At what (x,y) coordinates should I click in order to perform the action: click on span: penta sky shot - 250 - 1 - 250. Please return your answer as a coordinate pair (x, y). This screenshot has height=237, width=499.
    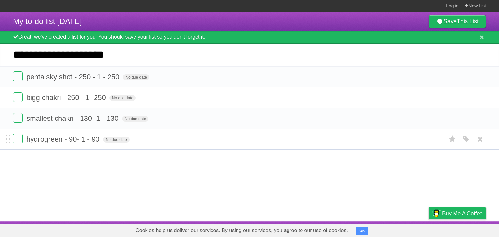
    Looking at the image, I should click on (73, 77).